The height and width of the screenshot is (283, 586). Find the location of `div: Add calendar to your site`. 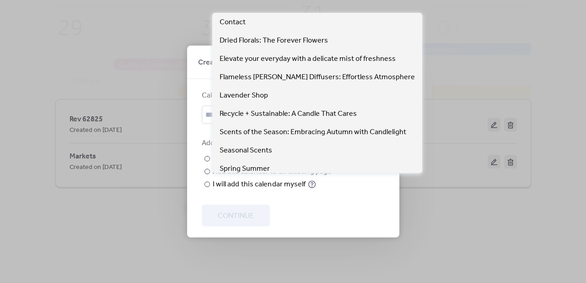

div: Add calendar to your site is located at coordinates (292, 143).